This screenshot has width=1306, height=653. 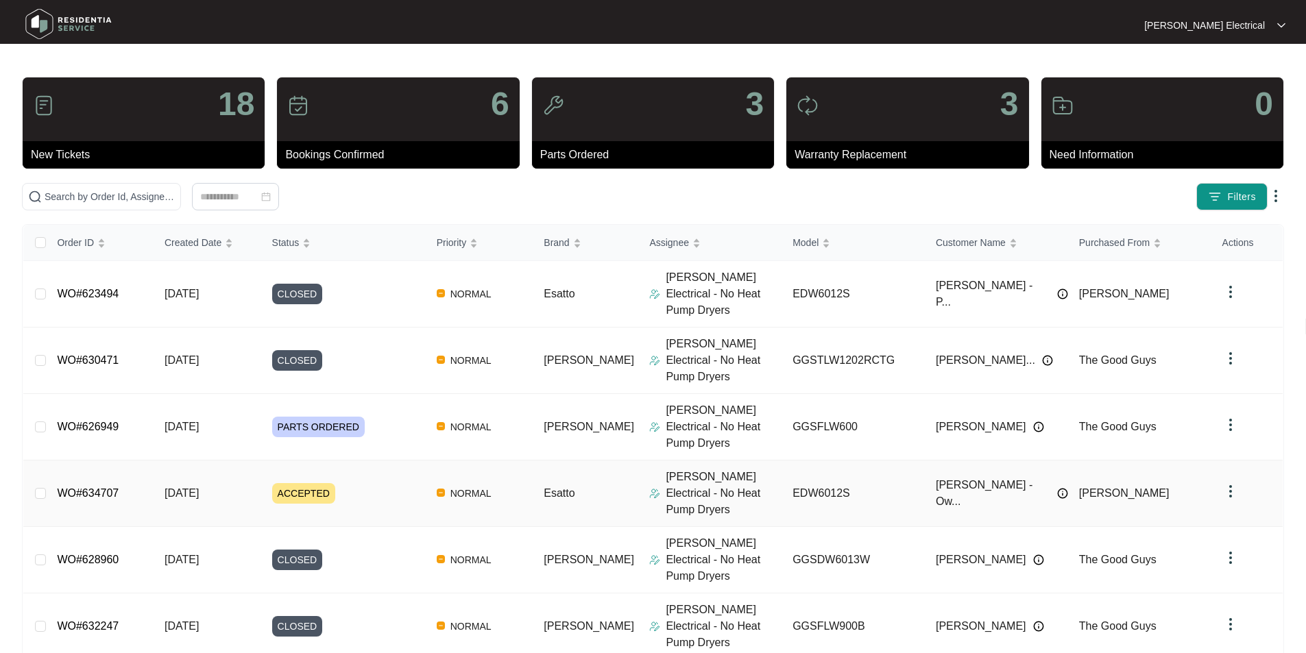 What do you see at coordinates (75, 243) in the screenshot?
I see `span: Order ID` at bounding box center [75, 243].